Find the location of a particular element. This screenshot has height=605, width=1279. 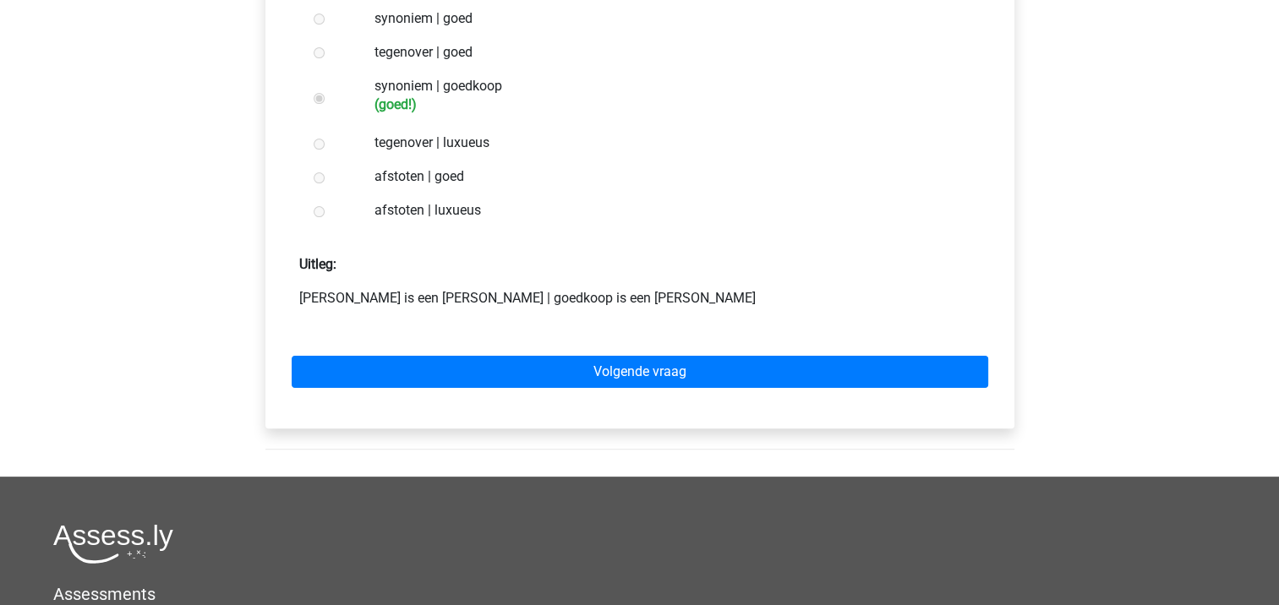

label: afstoten | luxueus is located at coordinates (667, 211).